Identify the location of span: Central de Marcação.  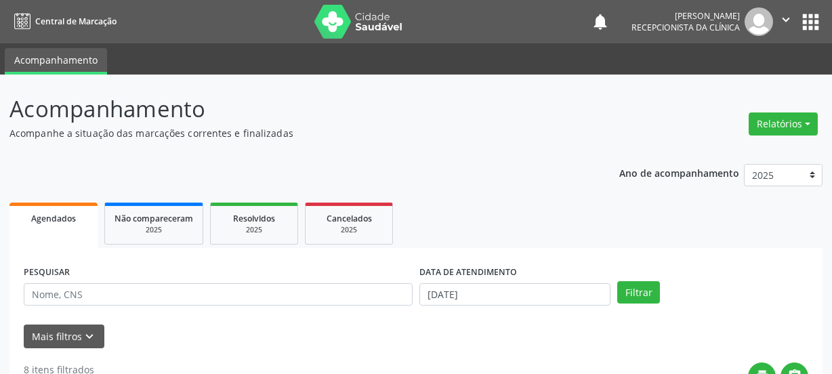
(76, 21).